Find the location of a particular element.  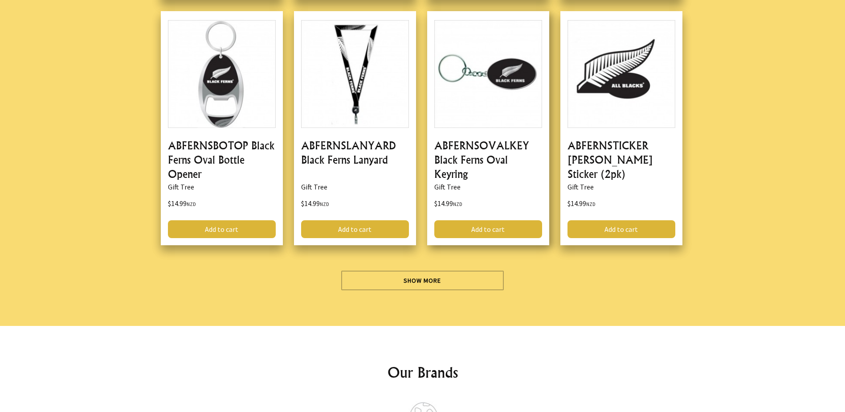

a: Show More is located at coordinates (422, 280).